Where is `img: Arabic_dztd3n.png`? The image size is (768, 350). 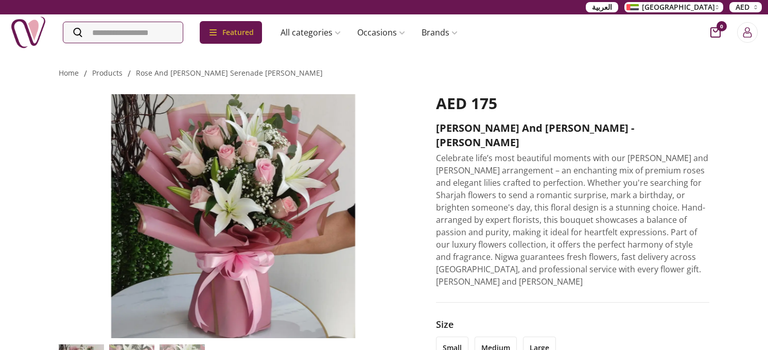
img: Arabic_dztd3n.png is located at coordinates (633, 7).